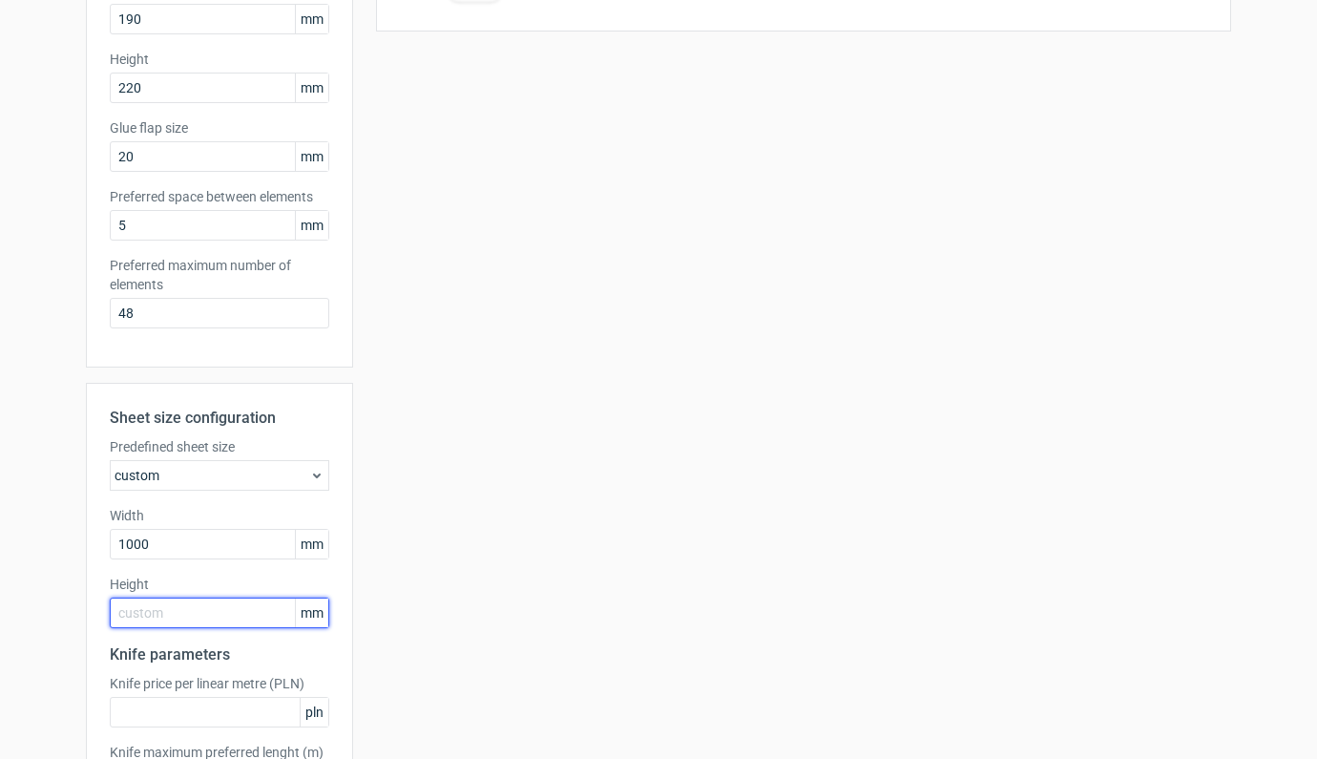 This screenshot has height=759, width=1317. What do you see at coordinates (219, 275) in the screenshot?
I see `label: Preferred maximum number of elements` at bounding box center [219, 275].